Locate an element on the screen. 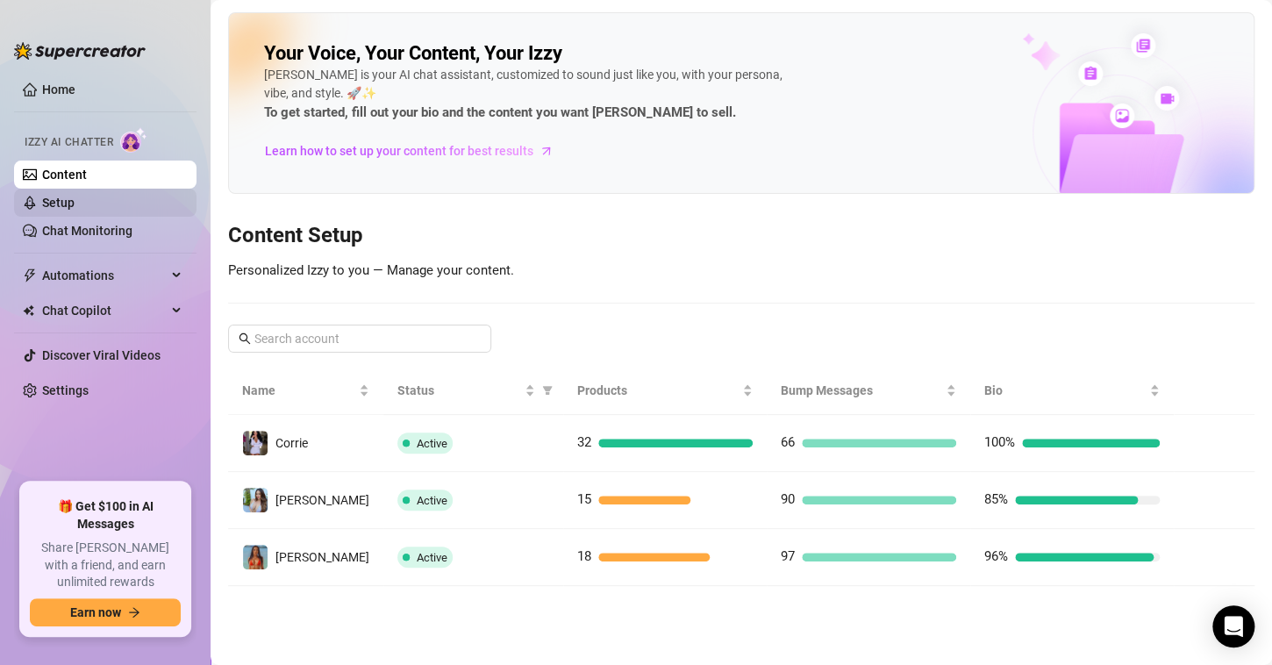 The width and height of the screenshot is (1272, 665). span: 66 is located at coordinates (788, 442).